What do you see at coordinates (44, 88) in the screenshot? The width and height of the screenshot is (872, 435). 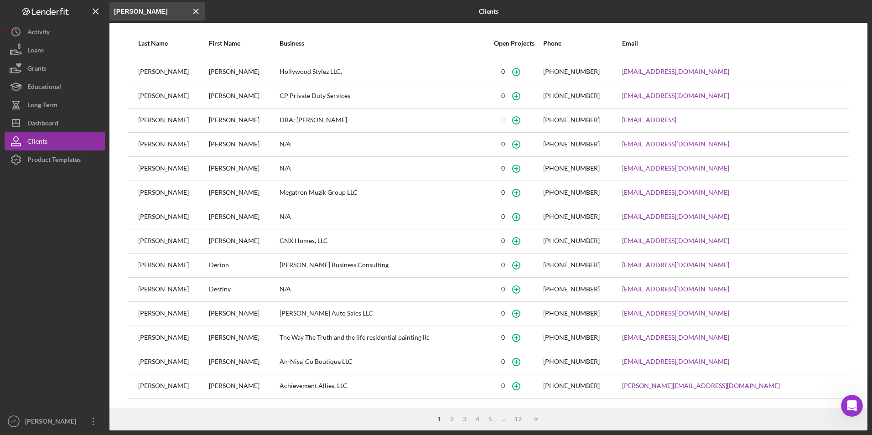 I see `div: Educational` at bounding box center [44, 88].